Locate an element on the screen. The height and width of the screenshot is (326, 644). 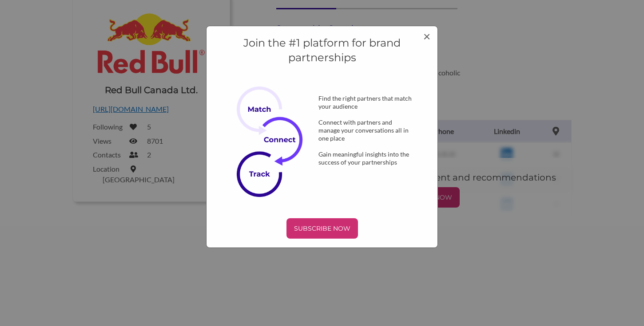
p: SUBSCRIBE NOW is located at coordinates (322, 229).